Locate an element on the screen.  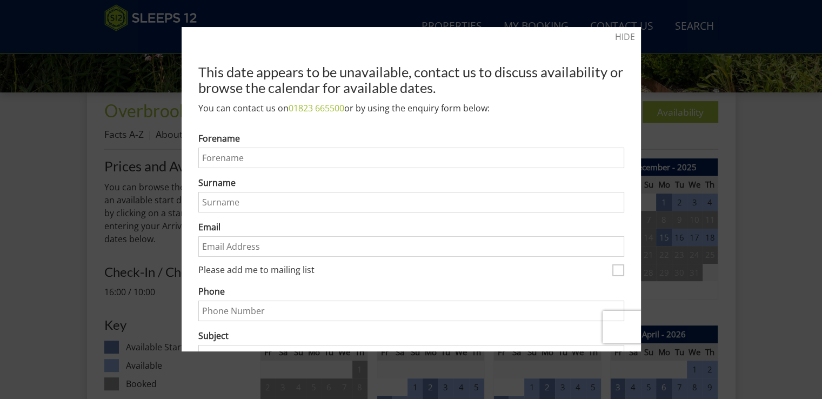
a: 01823 665500 is located at coordinates (316, 108).